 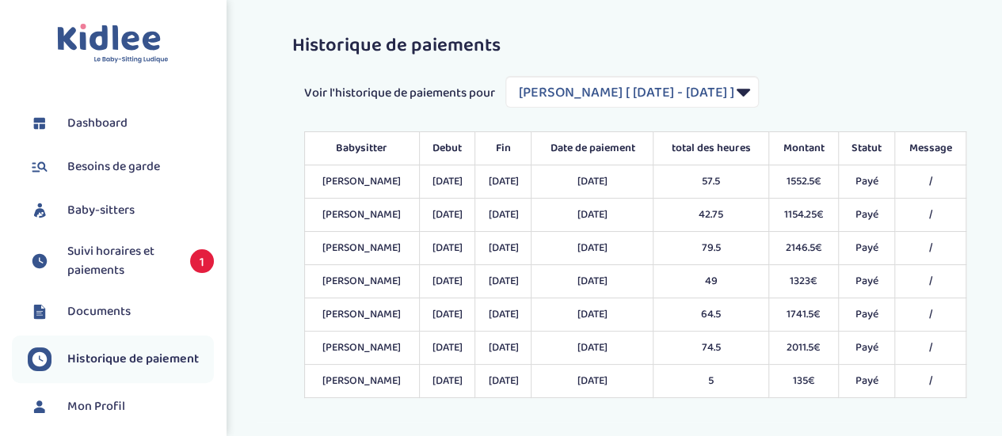 I want to click on td: 135€, so click(x=803, y=382).